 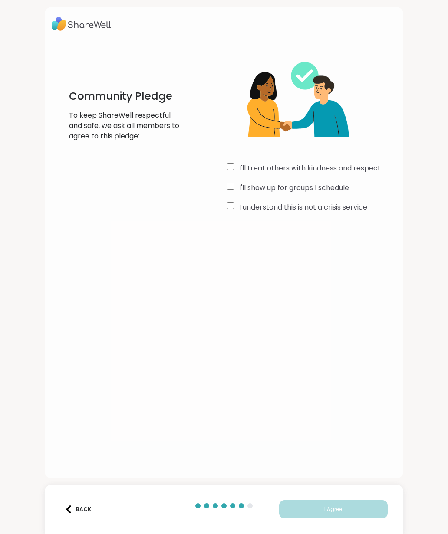 I want to click on img: ShareWell Logo, so click(x=81, y=24).